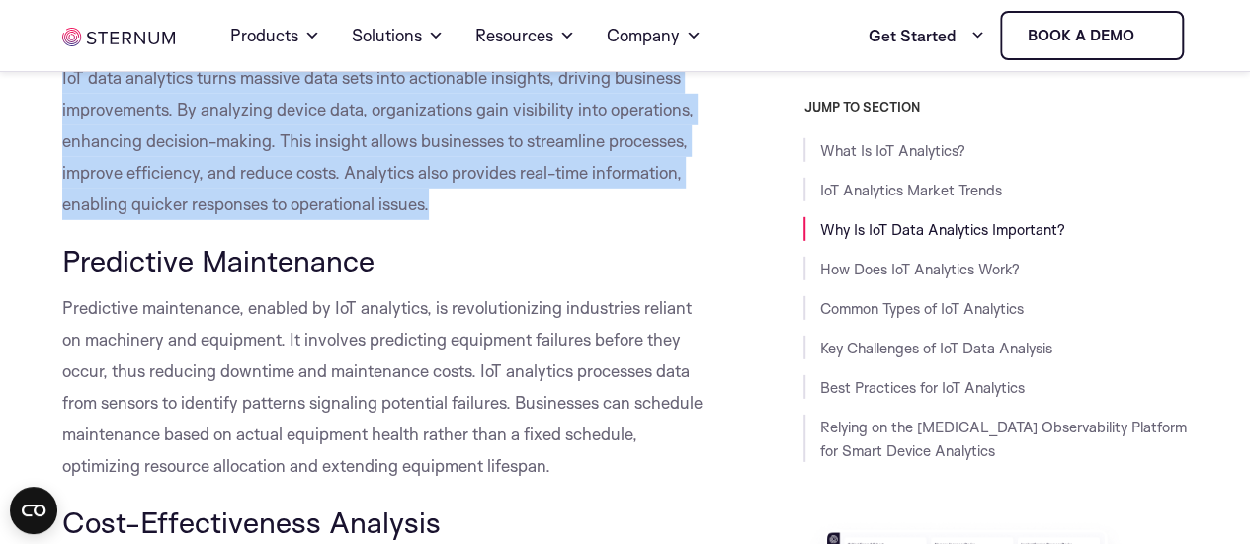 This screenshot has width=1250, height=544. I want to click on span: Predictive Maintenance, so click(218, 260).